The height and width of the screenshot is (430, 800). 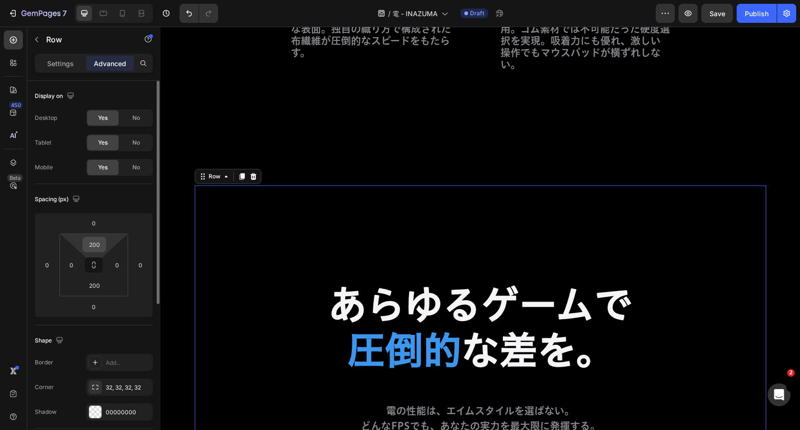 I want to click on div: 32, 32, 32, 32, so click(x=128, y=388).